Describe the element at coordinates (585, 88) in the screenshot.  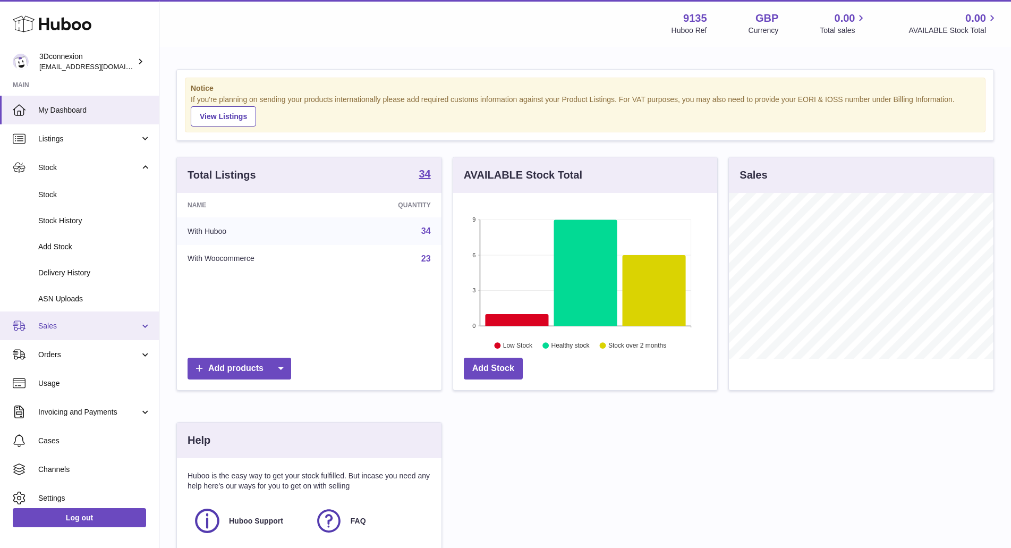
I see `strong: Notice` at that location.